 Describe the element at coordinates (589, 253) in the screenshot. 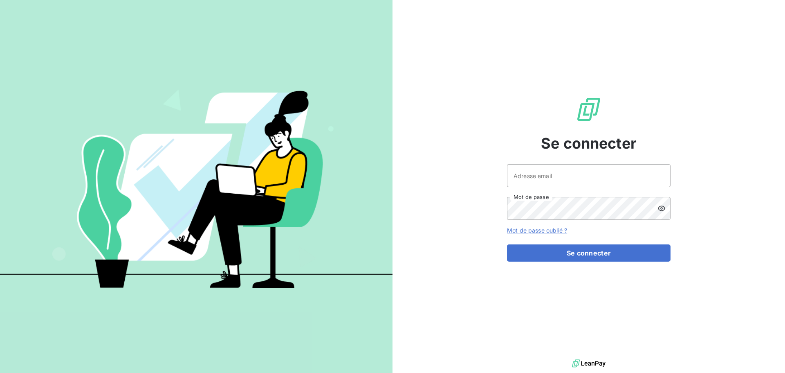

I see `button: Se connecter` at that location.